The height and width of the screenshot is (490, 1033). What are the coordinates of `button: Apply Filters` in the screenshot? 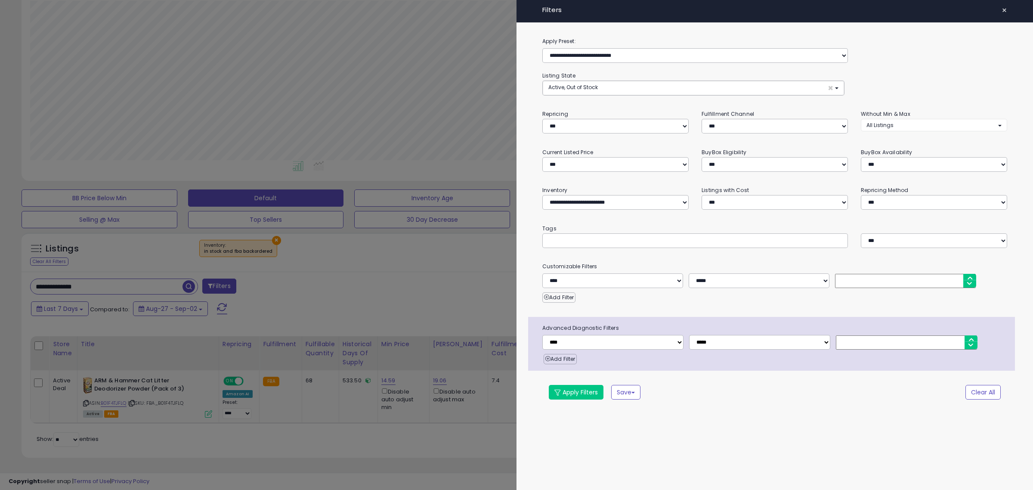 It's located at (576, 392).